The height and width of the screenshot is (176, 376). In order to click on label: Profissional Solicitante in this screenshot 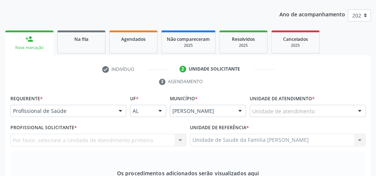, I will do `click(43, 128)`.